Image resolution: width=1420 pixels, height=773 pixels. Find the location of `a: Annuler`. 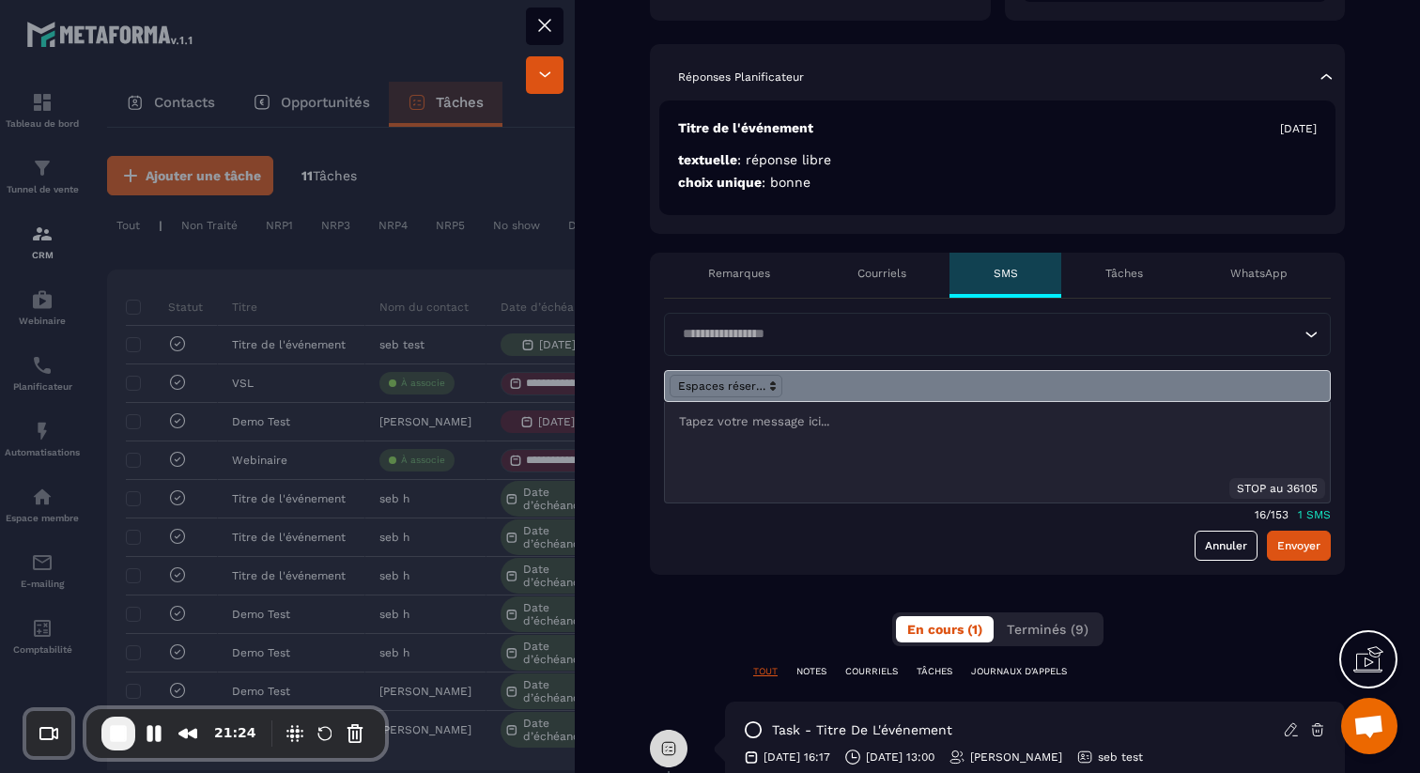

a: Annuler is located at coordinates (1225, 545).